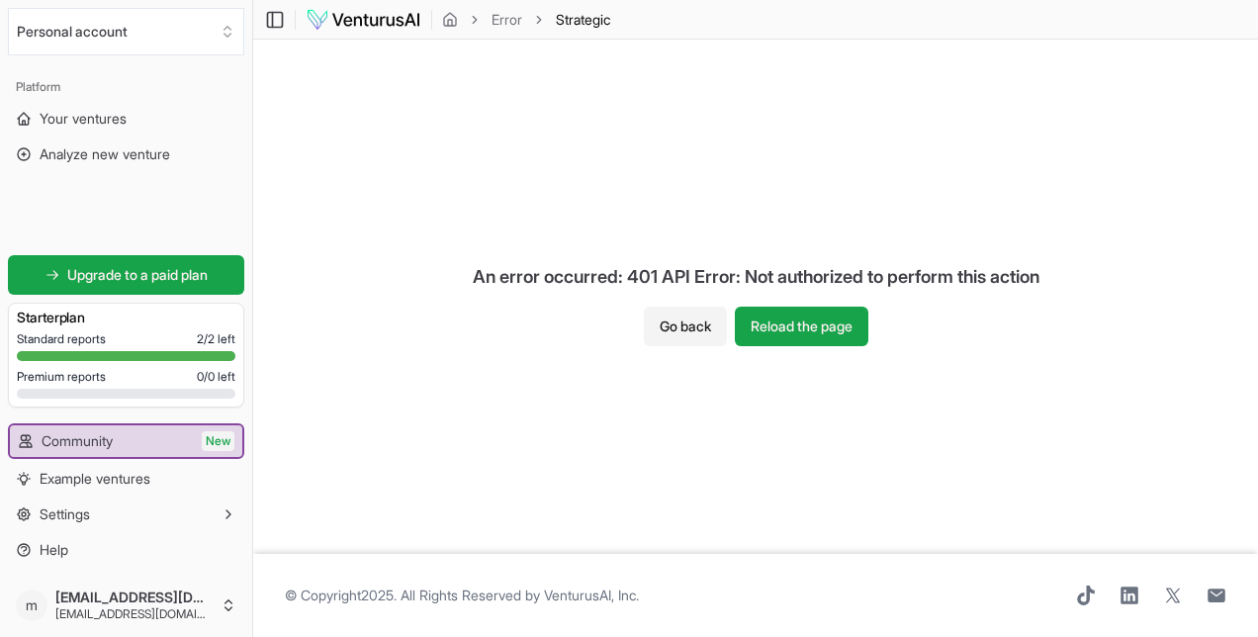 The width and height of the screenshot is (1258, 637). What do you see at coordinates (64, 514) in the screenshot?
I see `span: Settings` at bounding box center [64, 514].